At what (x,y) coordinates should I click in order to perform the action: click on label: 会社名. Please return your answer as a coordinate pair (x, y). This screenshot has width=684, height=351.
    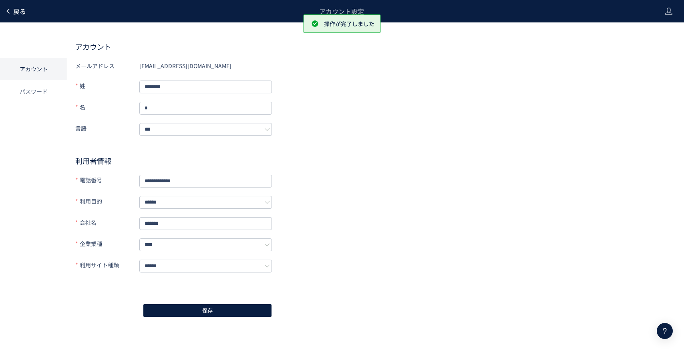
    Looking at the image, I should click on (107, 223).